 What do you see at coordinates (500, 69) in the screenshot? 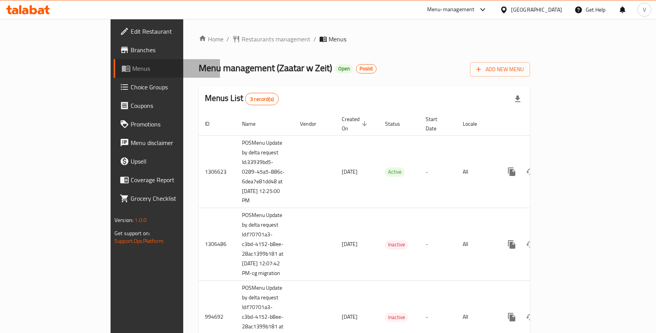
I see `button: Add New Menu` at bounding box center [500, 69].